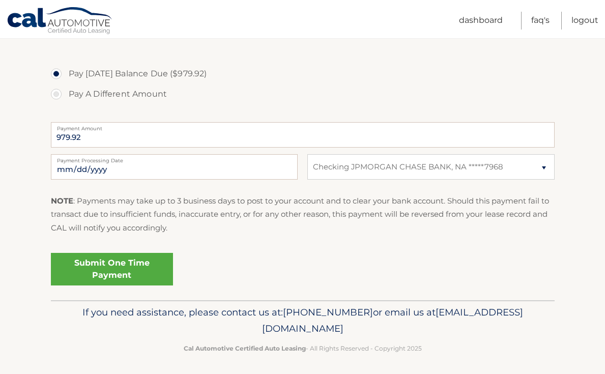 This screenshot has width=605, height=374. I want to click on label: Payment Processing Date, so click(174, 158).